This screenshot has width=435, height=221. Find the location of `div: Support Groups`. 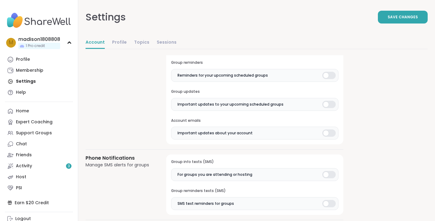

div: Support Groups is located at coordinates (34, 133).